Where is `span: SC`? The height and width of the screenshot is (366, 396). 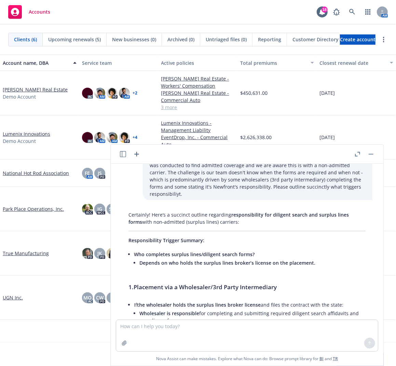
span: SC is located at coordinates (112, 209).